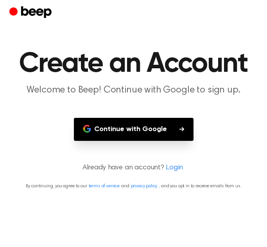 The height and width of the screenshot is (247, 267). What do you see at coordinates (133, 168) in the screenshot?
I see `p: Already have an account?` at bounding box center [133, 168].